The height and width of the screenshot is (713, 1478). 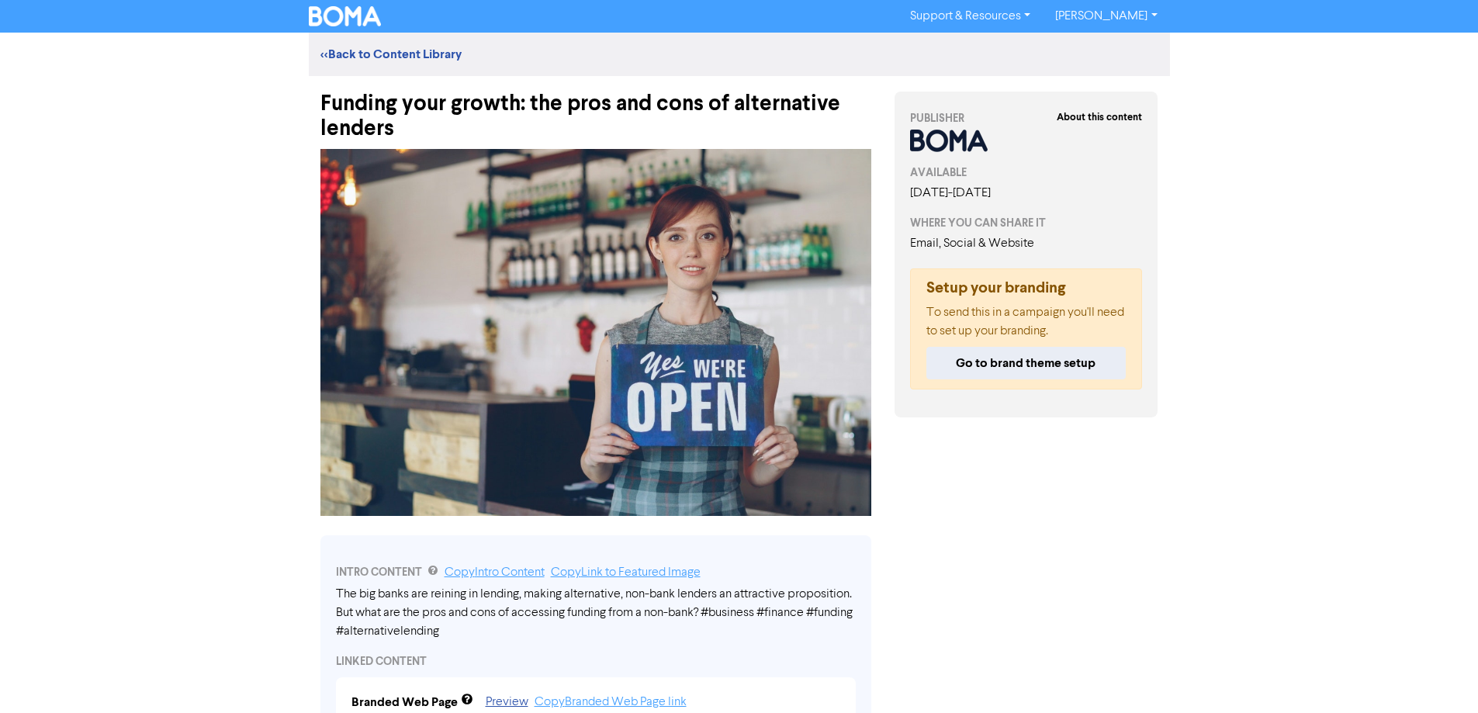 What do you see at coordinates (610, 702) in the screenshot?
I see `a: Copy Branded Web Page link` at bounding box center [610, 702].